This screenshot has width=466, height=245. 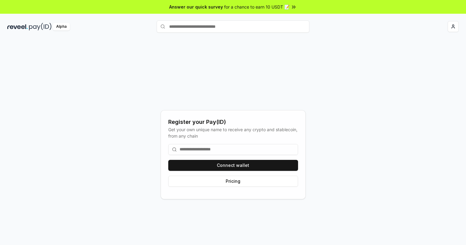 I want to click on div: Get your own unique name to receive any crypto and stablecoin, from any chain, so click(x=233, y=133).